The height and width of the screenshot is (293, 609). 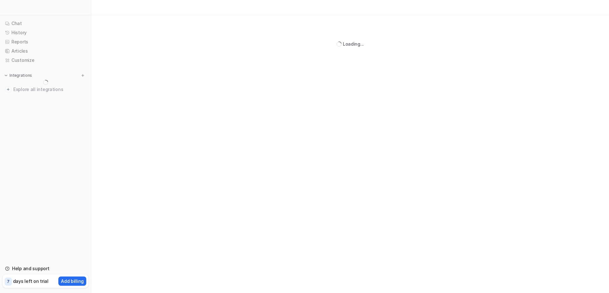 I want to click on img: menu_add.svg, so click(x=83, y=75).